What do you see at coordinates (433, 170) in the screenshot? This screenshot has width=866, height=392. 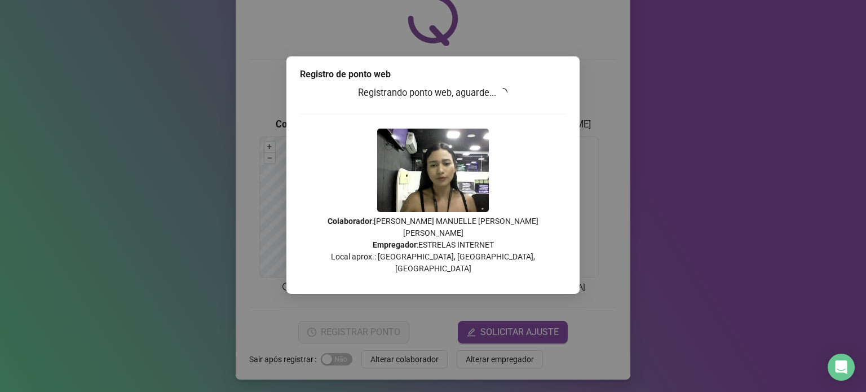 I see `img: 2Q==` at bounding box center [433, 170].